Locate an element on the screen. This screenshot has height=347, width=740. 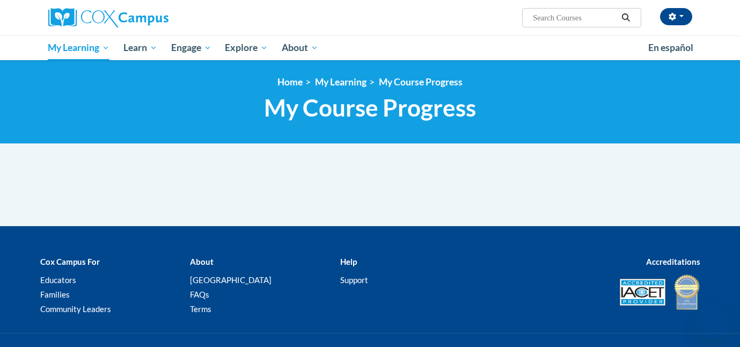
span: My Learning is located at coordinates (78, 48).